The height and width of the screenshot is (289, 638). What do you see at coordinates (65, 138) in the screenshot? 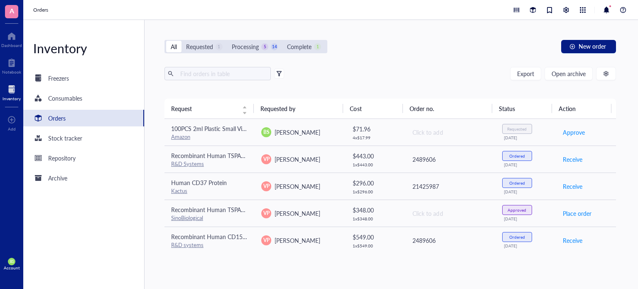
I see `div: Stock tracker` at bounding box center [65, 138].